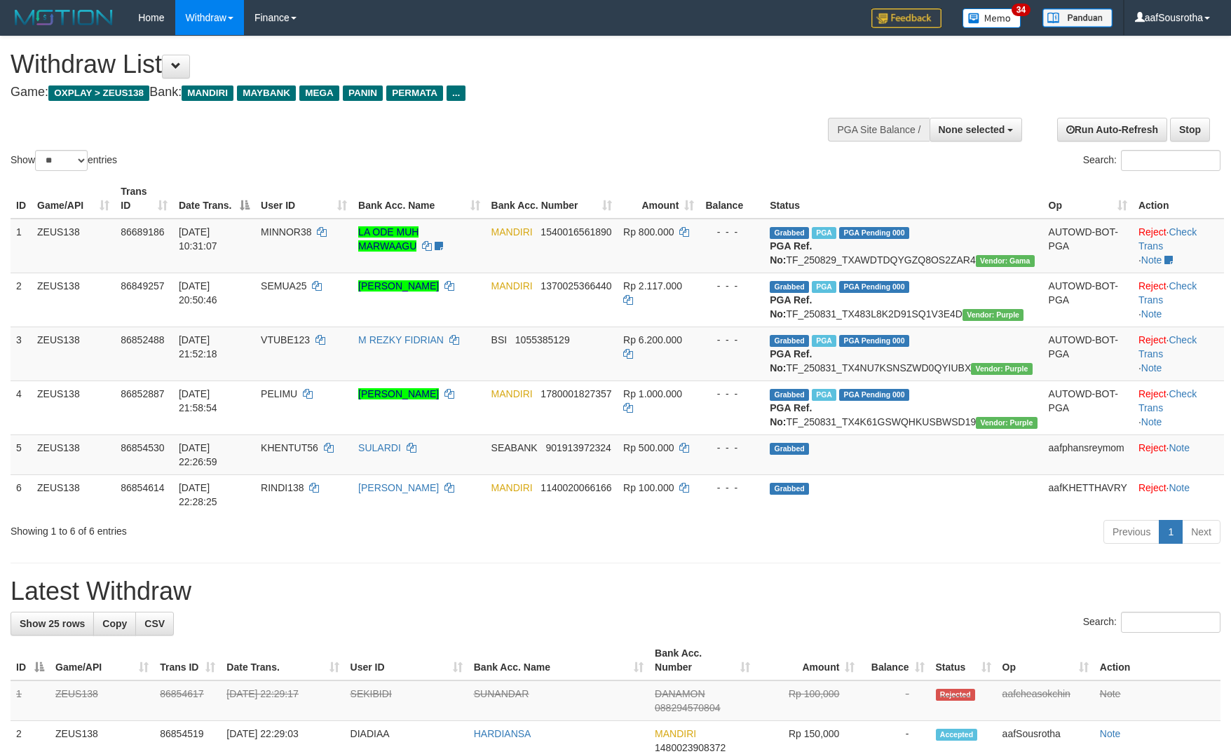 Image resolution: width=1231 pixels, height=754 pixels. What do you see at coordinates (52, 624) in the screenshot?
I see `a: Show 25 rows` at bounding box center [52, 624].